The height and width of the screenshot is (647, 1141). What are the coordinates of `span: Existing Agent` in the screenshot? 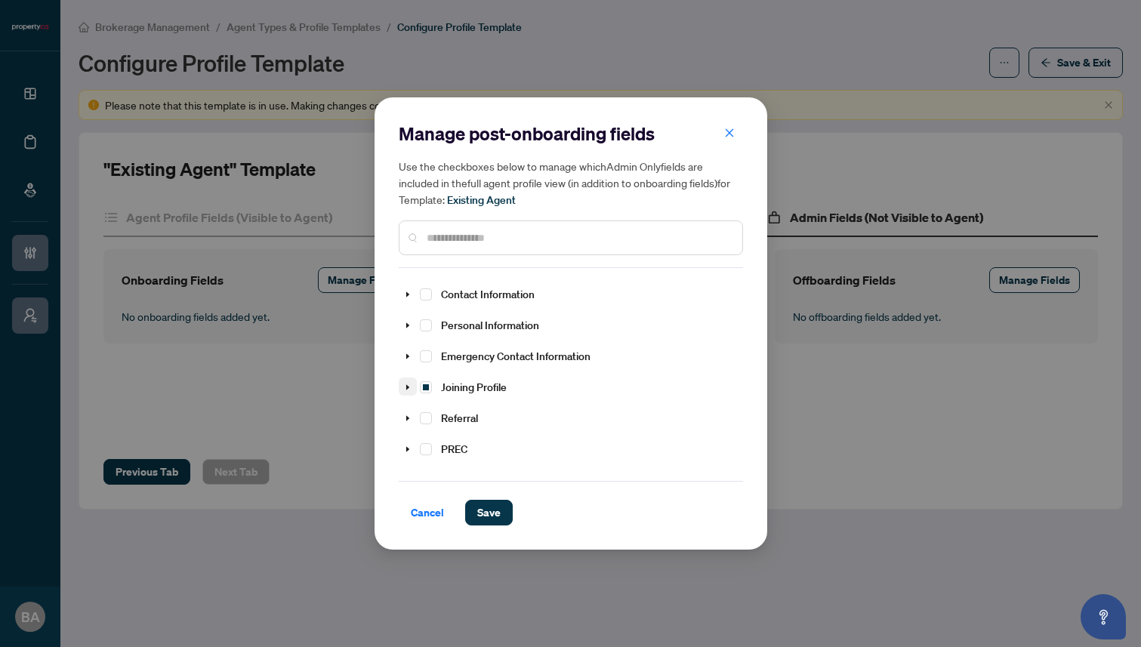 It's located at (481, 200).